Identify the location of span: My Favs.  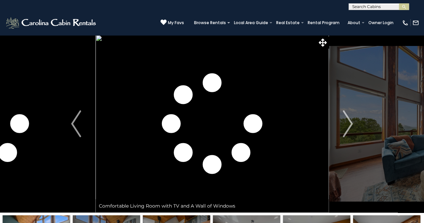
(176, 23).